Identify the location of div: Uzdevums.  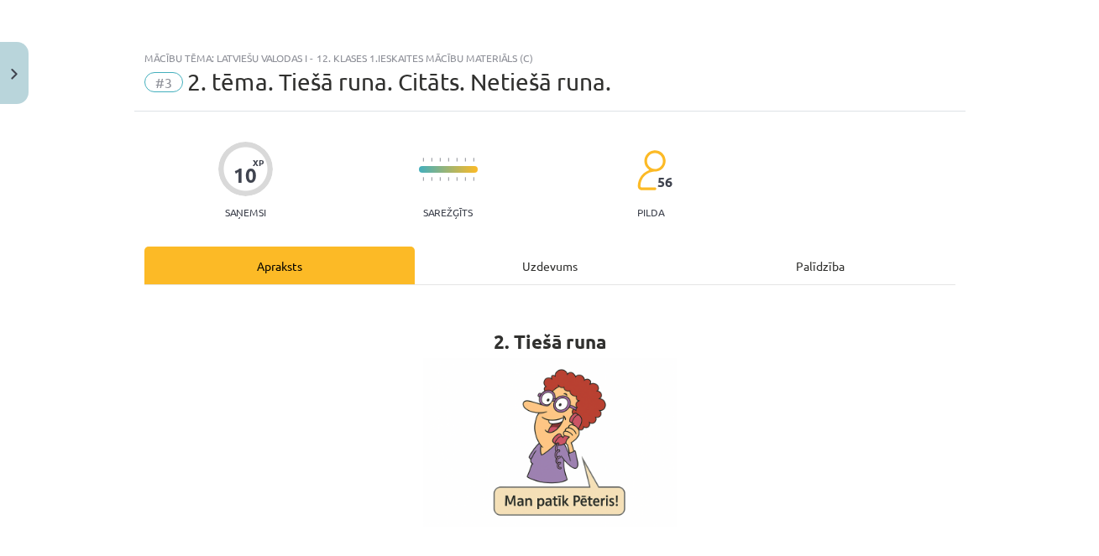
(550, 265).